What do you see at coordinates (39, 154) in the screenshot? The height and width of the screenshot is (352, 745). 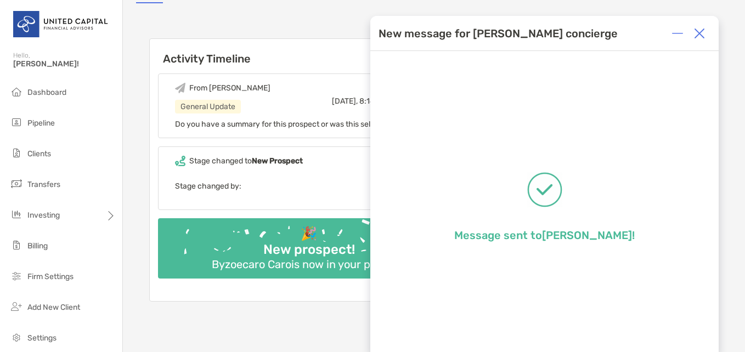 I see `span: Clients` at bounding box center [39, 154].